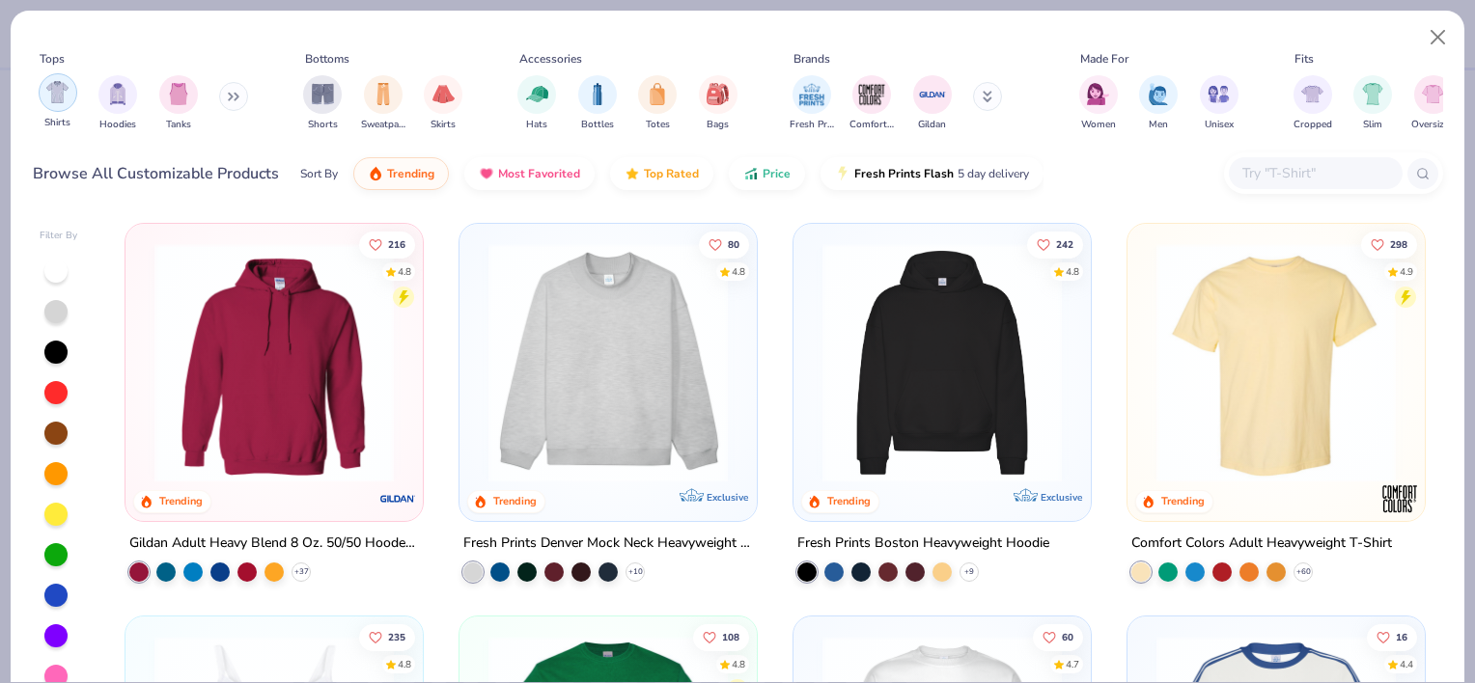  What do you see at coordinates (871, 124) in the screenshot?
I see `span: Comfort Colors` at bounding box center [871, 124].